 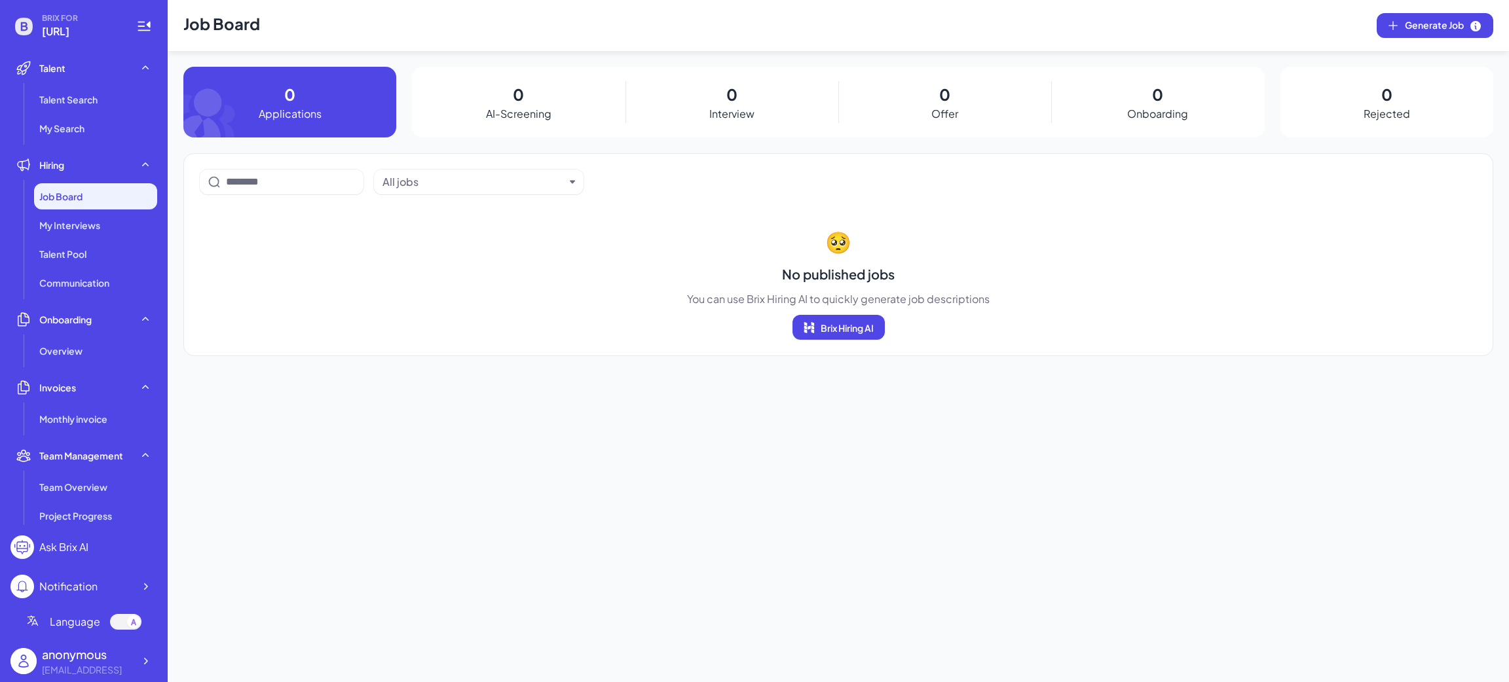 What do you see at coordinates (838, 274) in the screenshot?
I see `span: No published jobs` at bounding box center [838, 274].